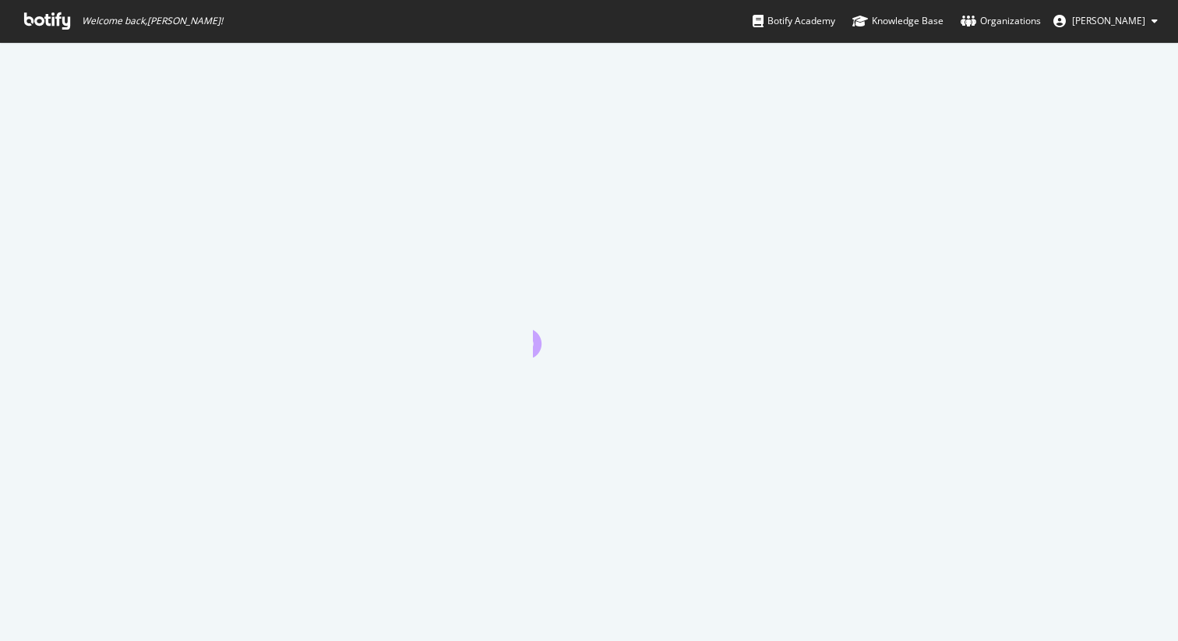 This screenshot has width=1178, height=641. Describe the element at coordinates (1109, 20) in the screenshot. I see `span: Matthew Schexnayder` at that location.